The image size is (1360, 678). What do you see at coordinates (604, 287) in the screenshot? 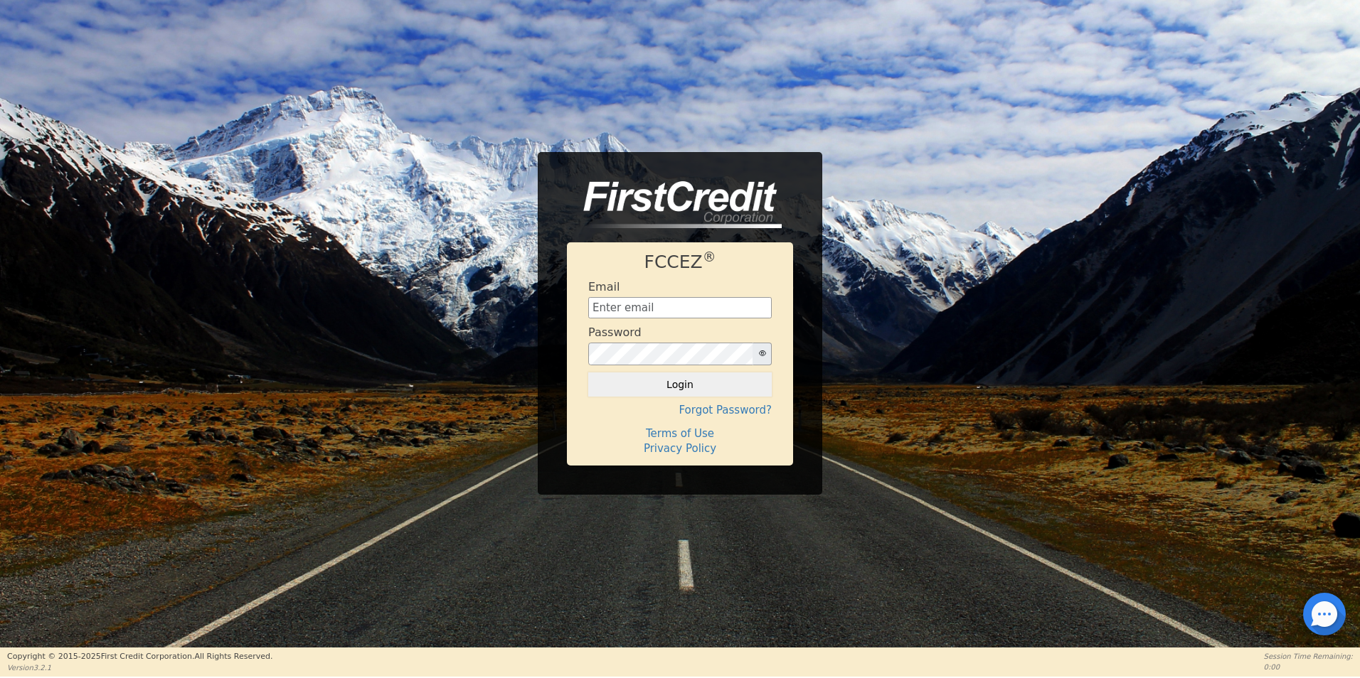
I see `h4: Email` at bounding box center [604, 287].